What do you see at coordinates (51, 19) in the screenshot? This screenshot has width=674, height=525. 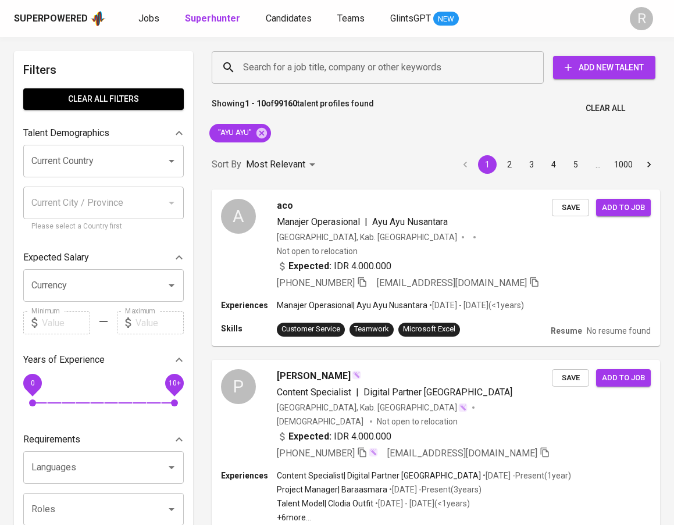 I see `div: Superpowered` at bounding box center [51, 19].